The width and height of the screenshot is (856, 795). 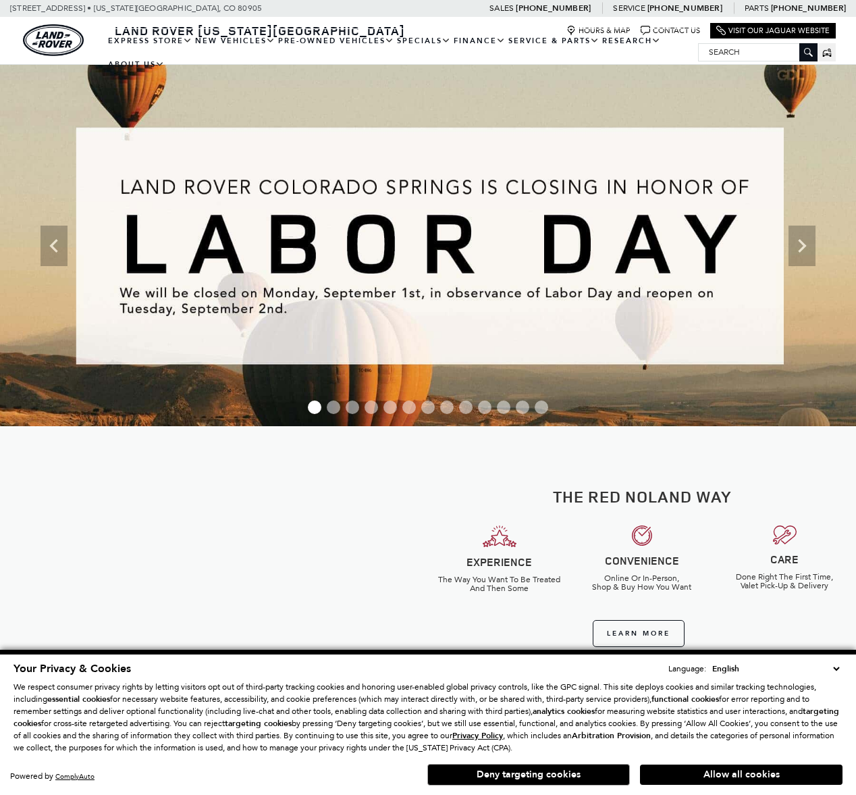 What do you see at coordinates (685, 699) in the screenshot?
I see `strong: functional cookies` at bounding box center [685, 699].